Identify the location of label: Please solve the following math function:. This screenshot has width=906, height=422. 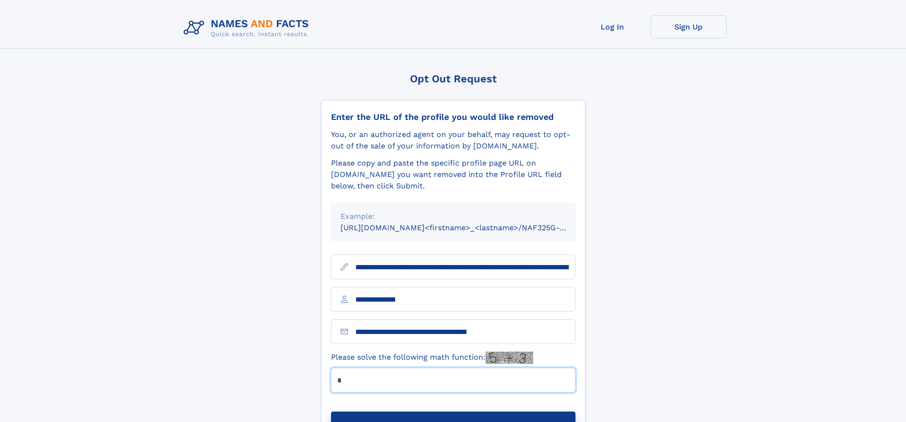
(432, 358).